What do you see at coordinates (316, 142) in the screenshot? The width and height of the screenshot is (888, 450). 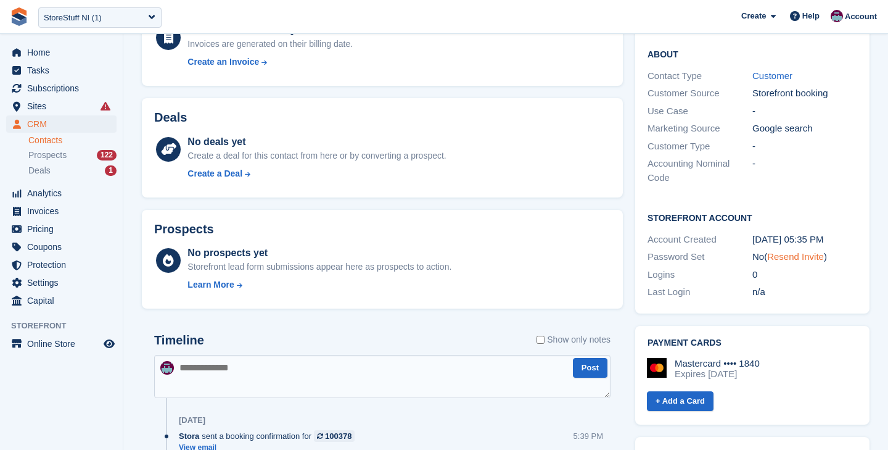 I see `div: No deals yet` at bounding box center [316, 142].